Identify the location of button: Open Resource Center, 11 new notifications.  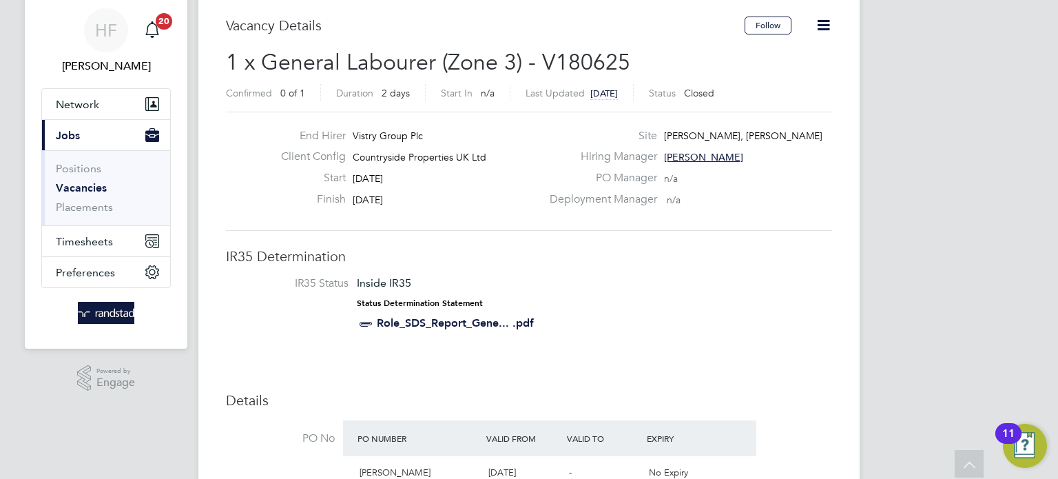
(1025, 446).